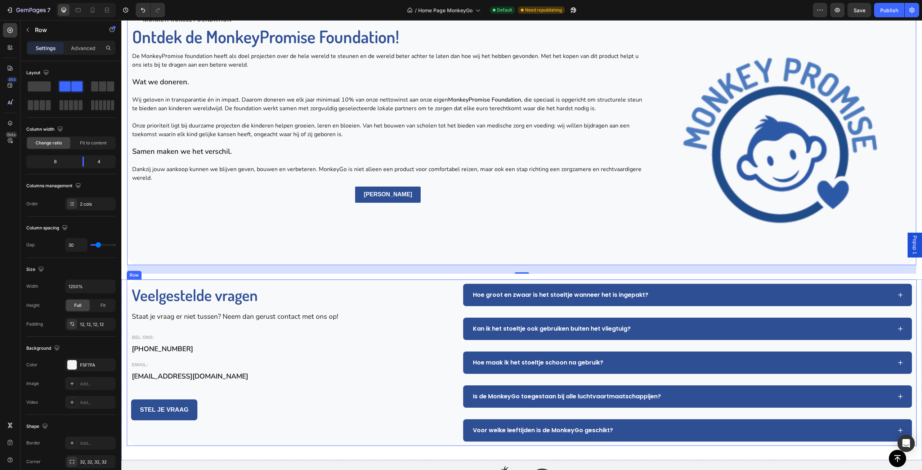 This screenshot has width=922, height=470. What do you see at coordinates (266, 84) in the screenshot?
I see `p: Wij geloven in transparantie én in impact. Daarom doneren we elk jaar minimaal 10% van onze netto...` at bounding box center [266, 84].